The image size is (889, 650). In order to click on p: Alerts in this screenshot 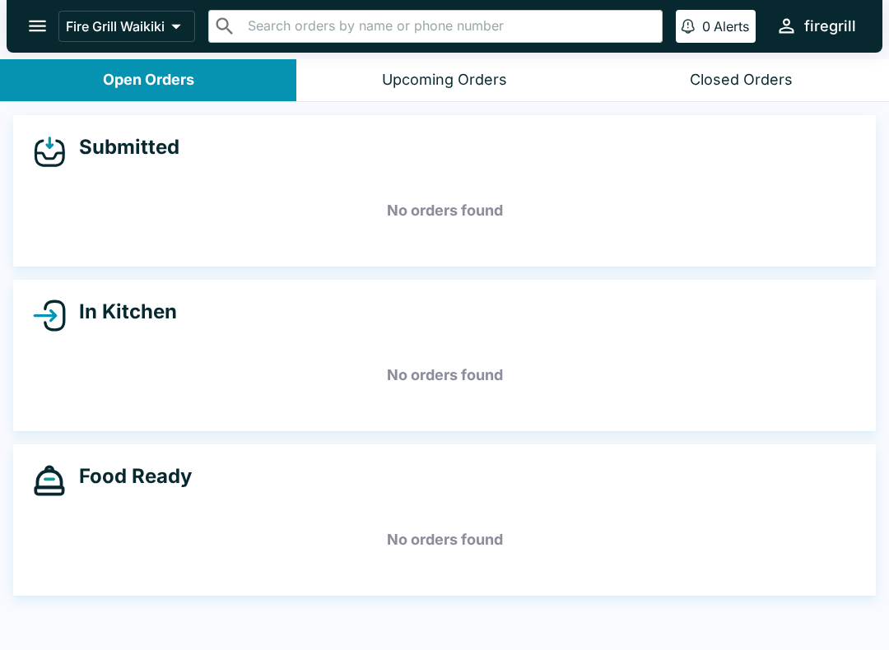, I will do `click(731, 26)`.